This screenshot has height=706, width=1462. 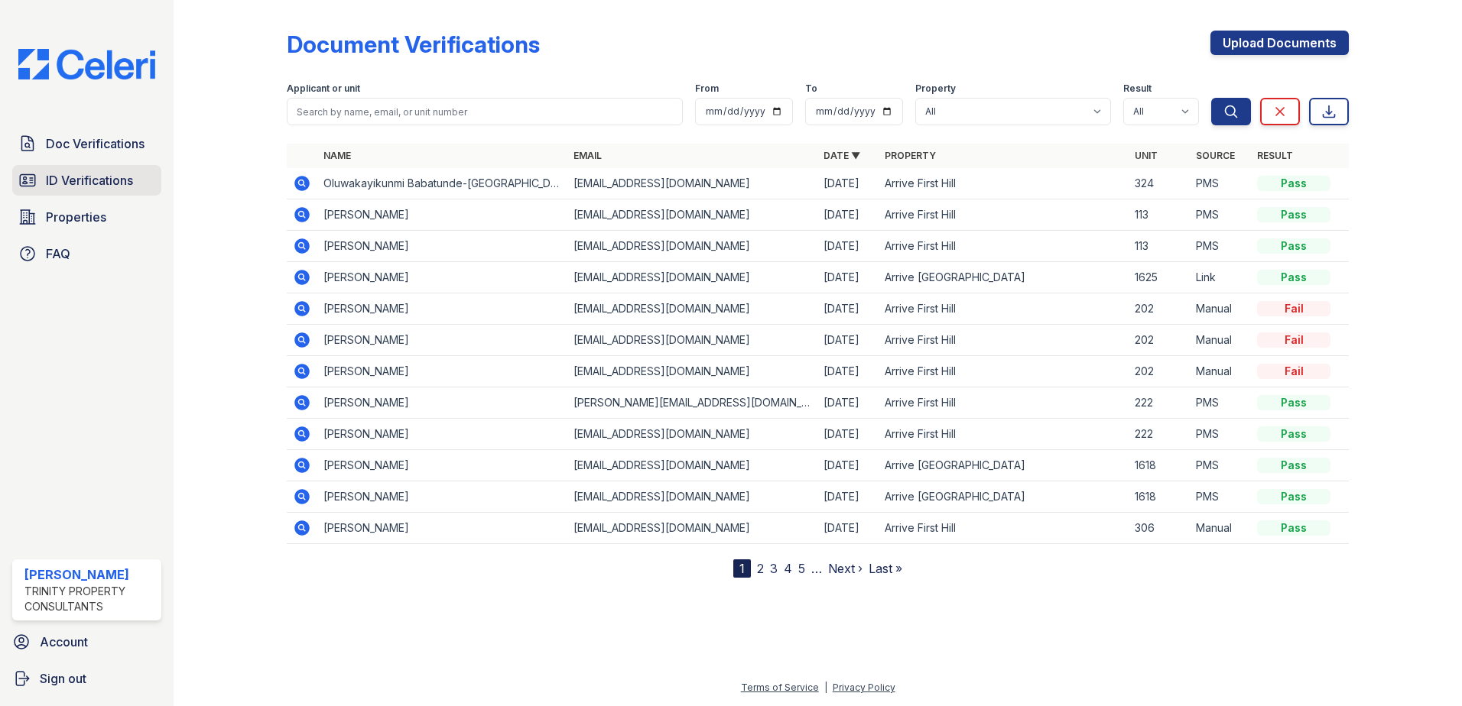 What do you see at coordinates (1220, 277) in the screenshot?
I see `td: Link` at bounding box center [1220, 277].